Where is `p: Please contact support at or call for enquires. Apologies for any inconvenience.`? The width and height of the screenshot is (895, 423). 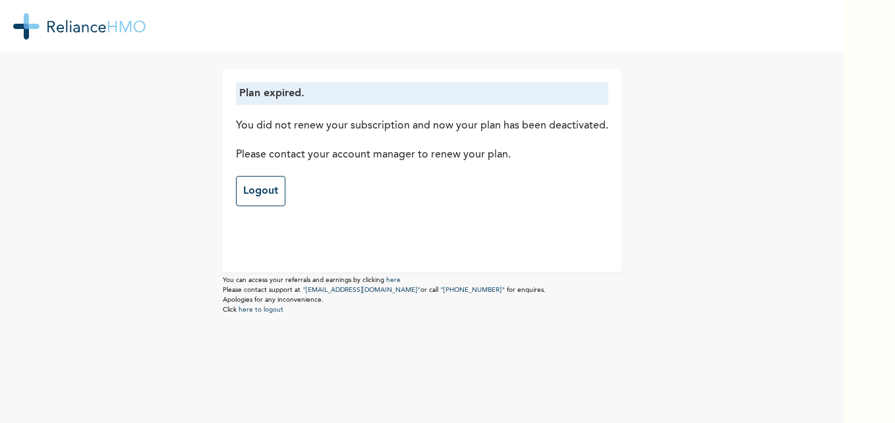 p: Please contact support at or call for enquires. Apologies for any inconvenience. is located at coordinates (422, 295).